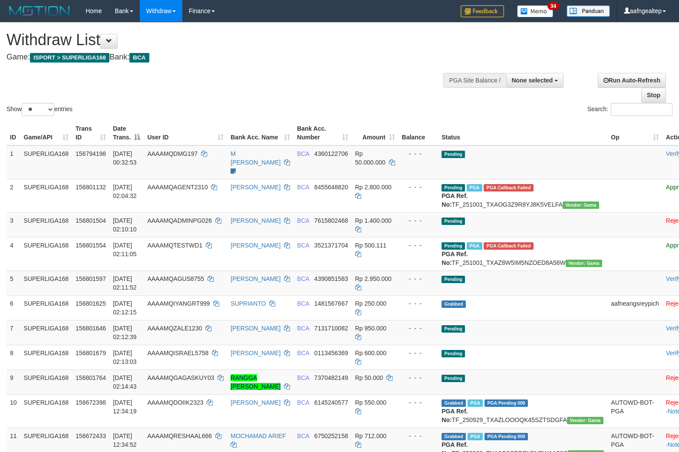 This screenshot has width=679, height=452. What do you see at coordinates (174, 328) in the screenshot?
I see `span: AAAAMQZALE1230` at bounding box center [174, 328].